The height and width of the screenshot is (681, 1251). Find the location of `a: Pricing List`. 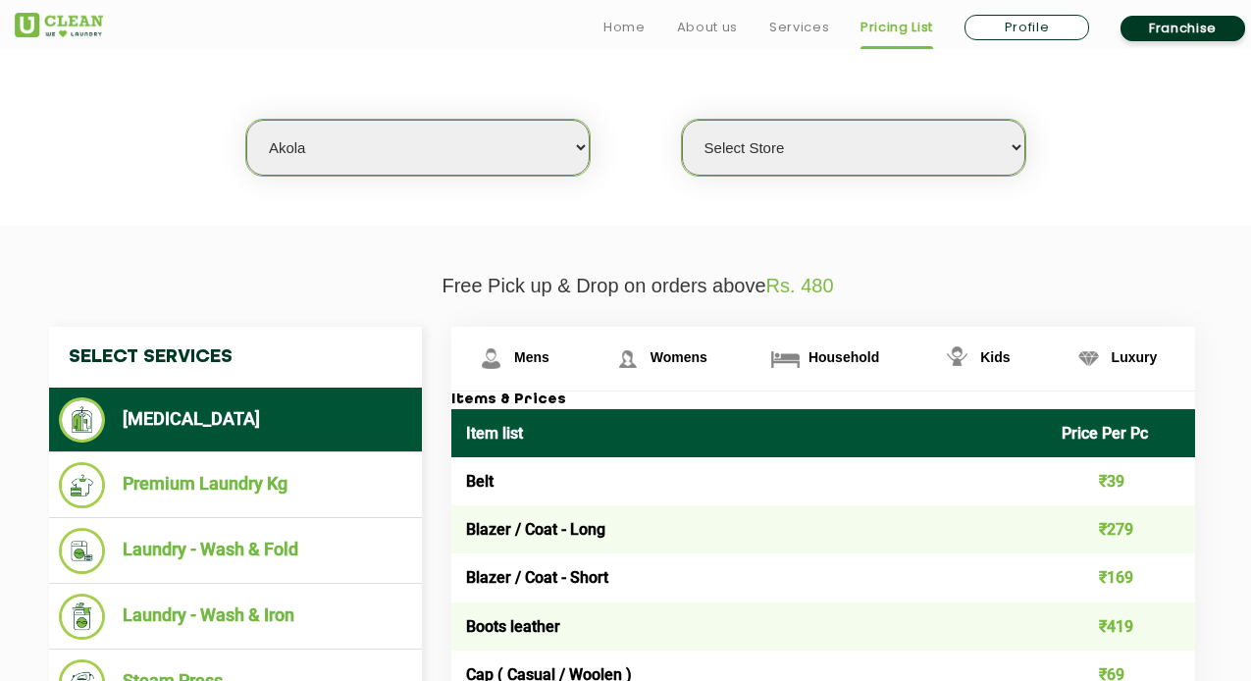

a: Pricing List is located at coordinates (897, 27).